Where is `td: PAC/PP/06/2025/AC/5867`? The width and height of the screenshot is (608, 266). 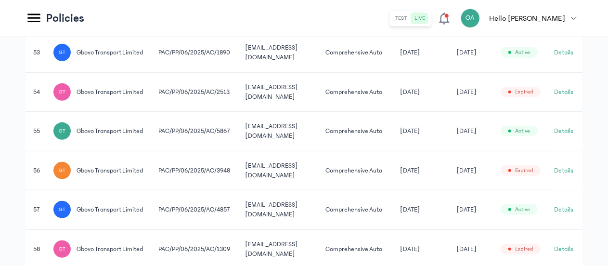 td: PAC/PP/06/2025/AC/5867 is located at coordinates (196, 131).